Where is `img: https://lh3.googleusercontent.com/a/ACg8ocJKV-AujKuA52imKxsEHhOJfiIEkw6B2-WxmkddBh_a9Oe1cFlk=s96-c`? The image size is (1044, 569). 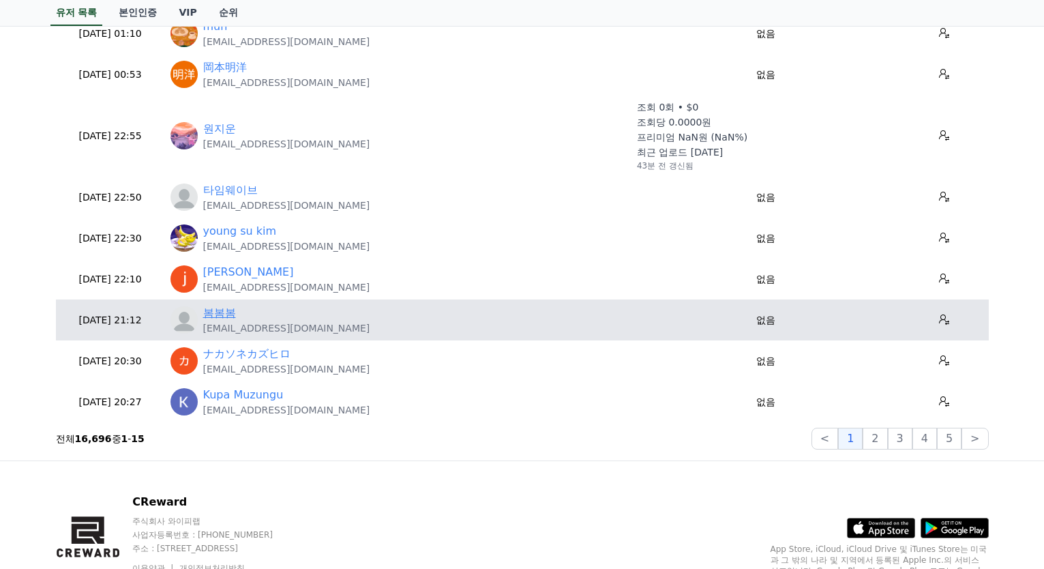
img: https://lh3.googleusercontent.com/a/ACg8ocJKV-AujKuA52imKxsEHhOJfiIEkw6B2-WxmkddBh_a9Oe1cFlk=s96-c is located at coordinates (184, 33).